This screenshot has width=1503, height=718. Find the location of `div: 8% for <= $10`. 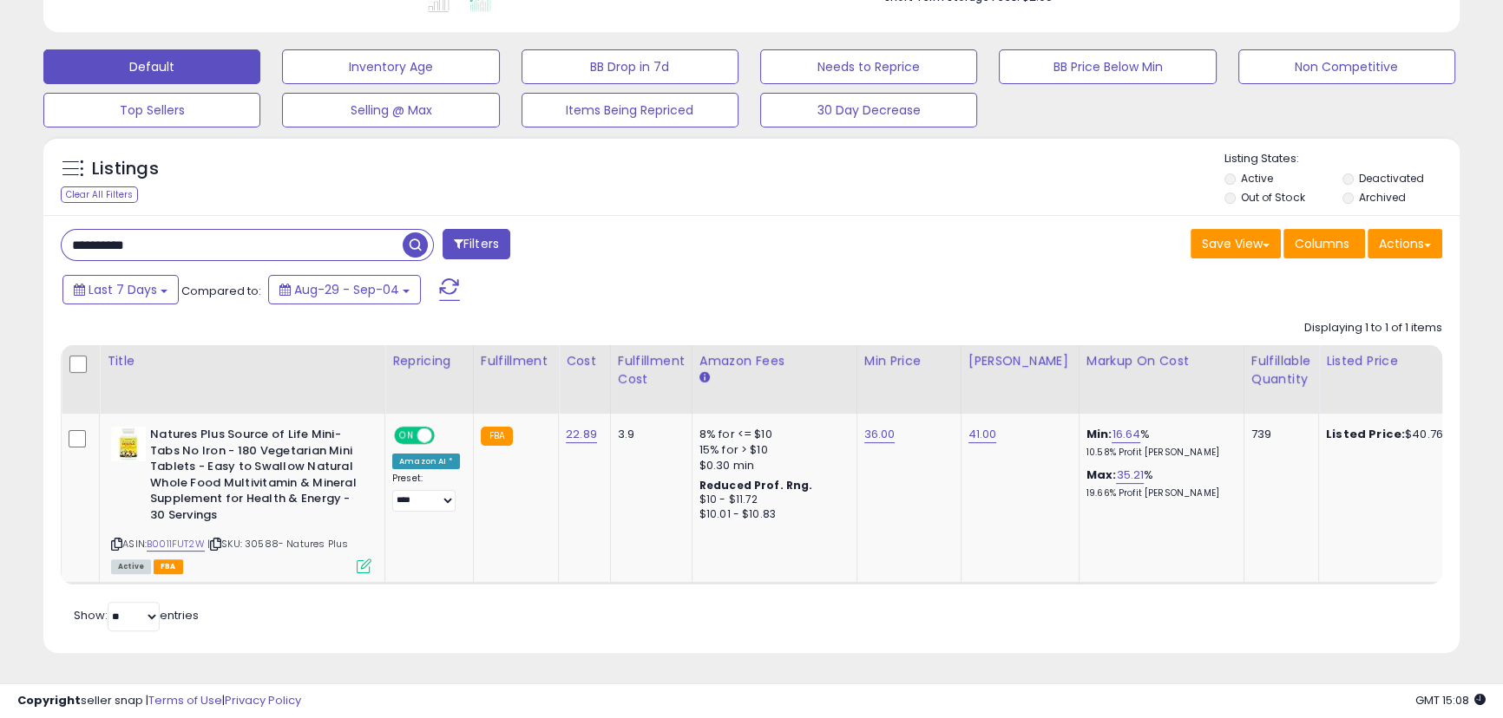

div: 8% for <= $10 is located at coordinates (771, 435).